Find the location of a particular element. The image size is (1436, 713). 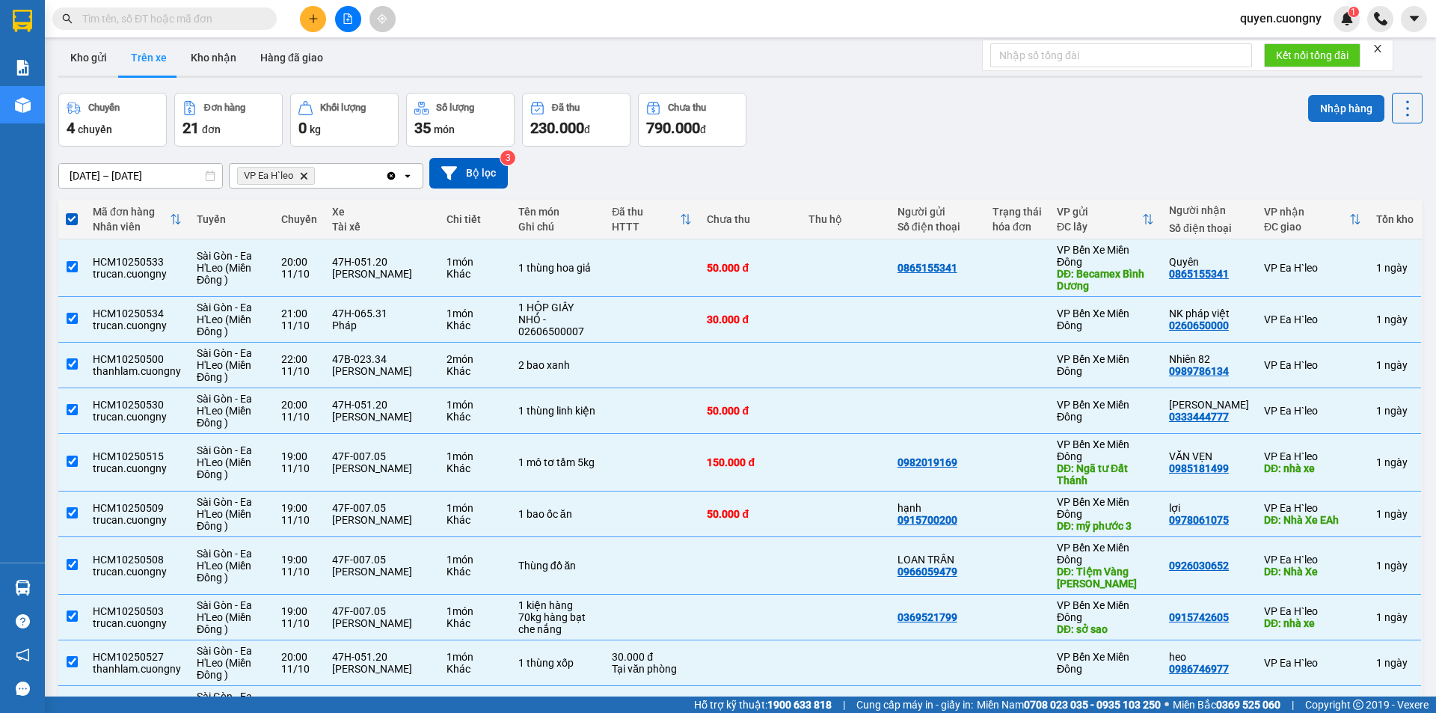

span: Hỗ trợ kỹ thuật: is located at coordinates (763, 704).